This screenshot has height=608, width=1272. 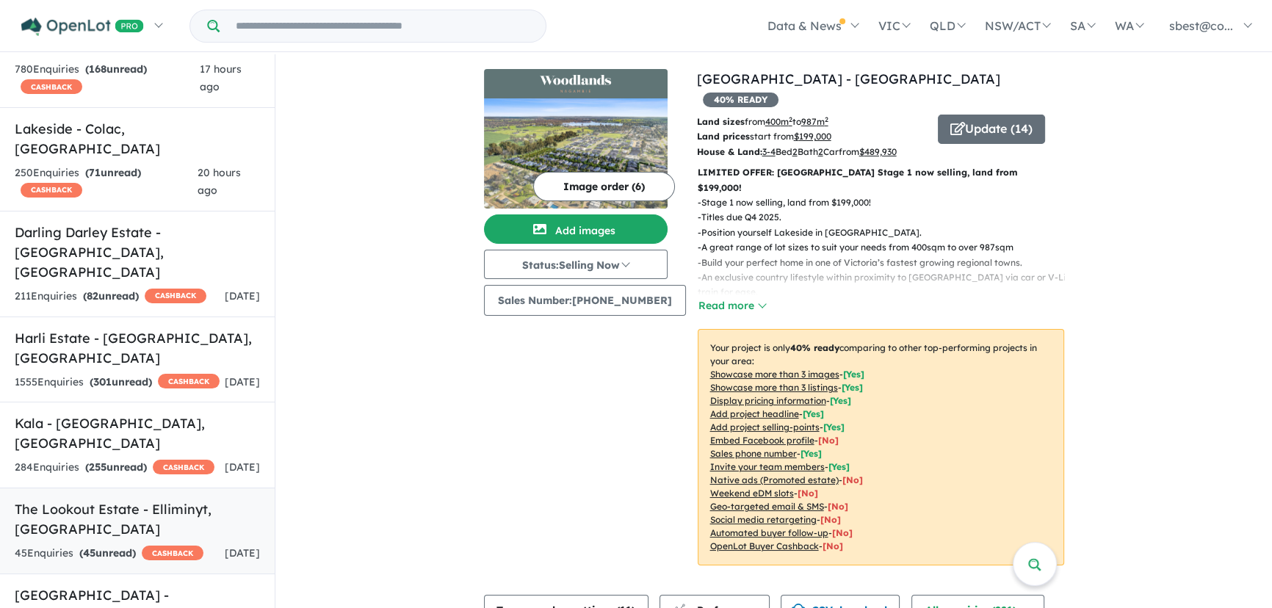 I want to click on u: Add project selling-points, so click(x=764, y=427).